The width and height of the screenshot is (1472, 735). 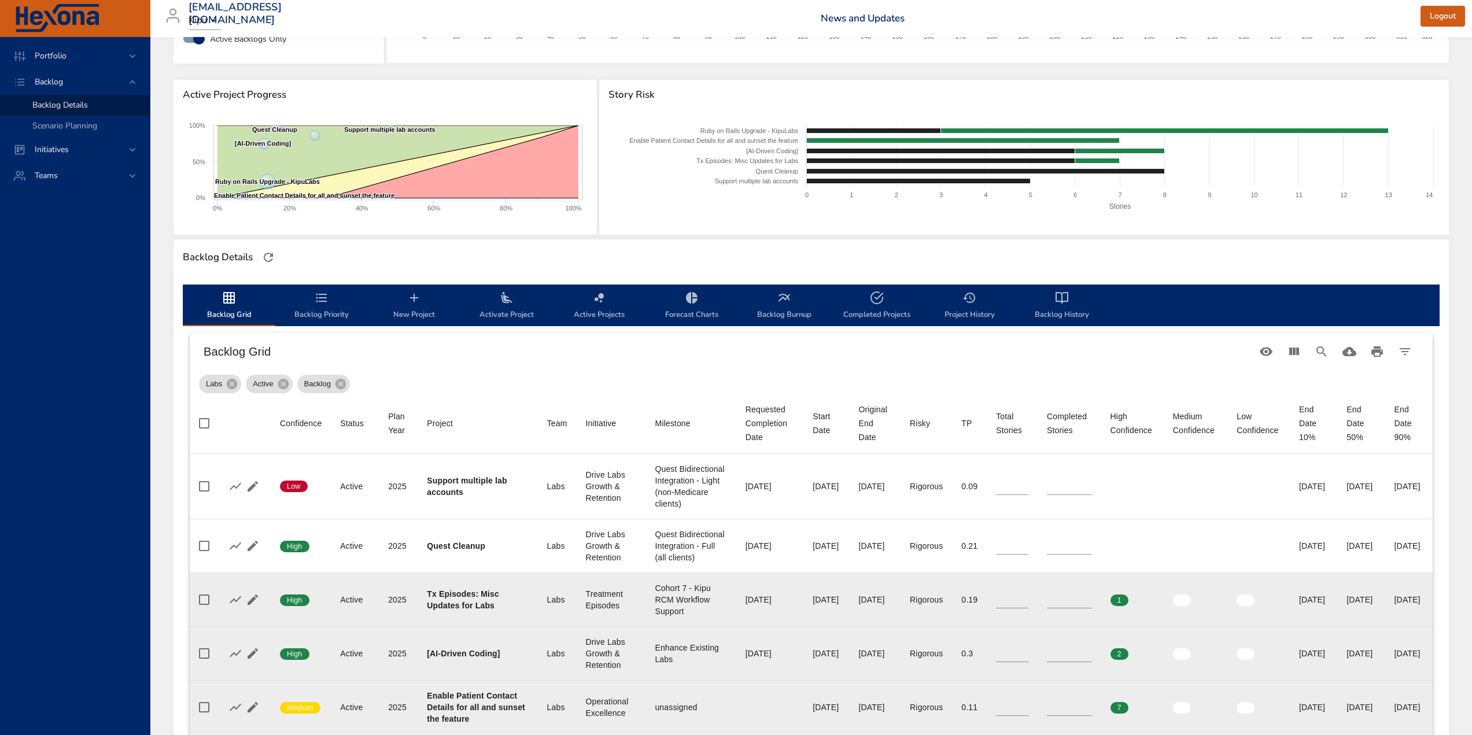 What do you see at coordinates (217, 208) in the screenshot?
I see `text: 0%` at bounding box center [217, 208].